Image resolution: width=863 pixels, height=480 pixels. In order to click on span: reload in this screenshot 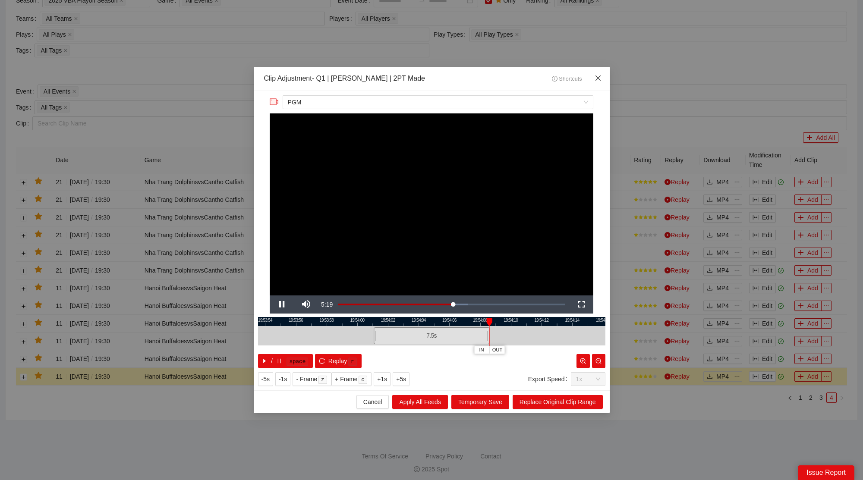, I will do `click(322, 362)`.